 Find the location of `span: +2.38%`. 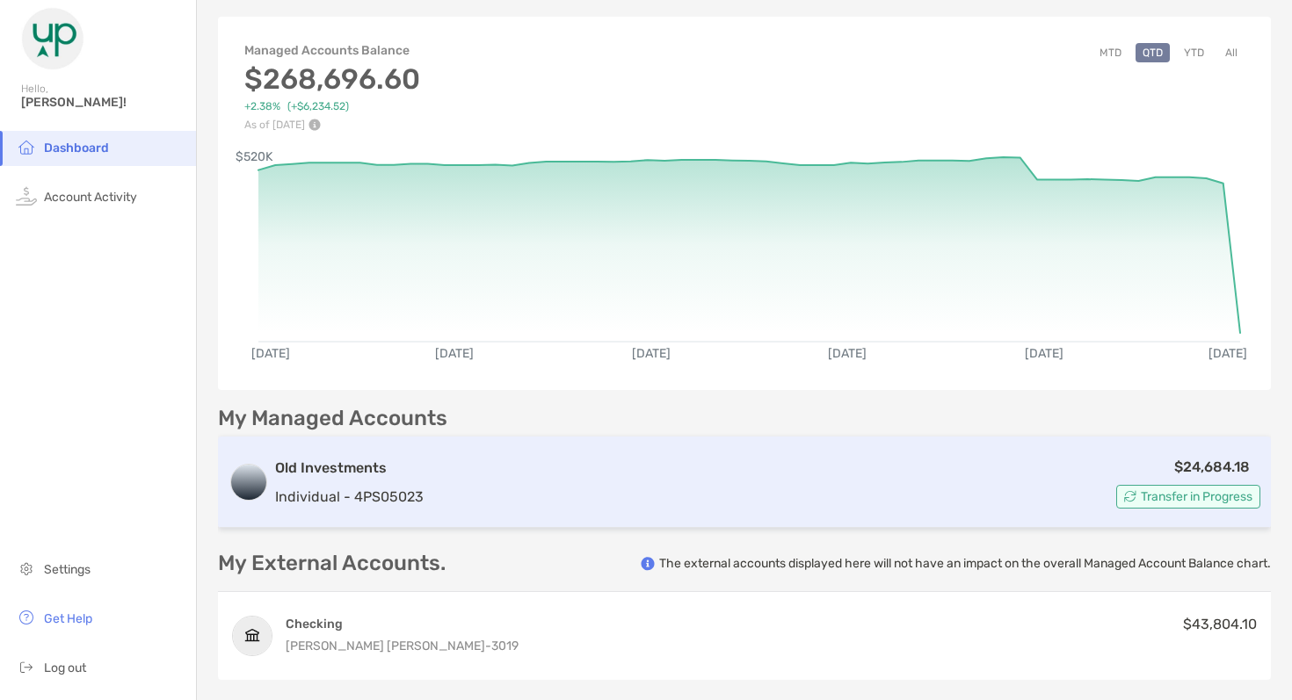

span: +2.38% is located at coordinates (262, 106).